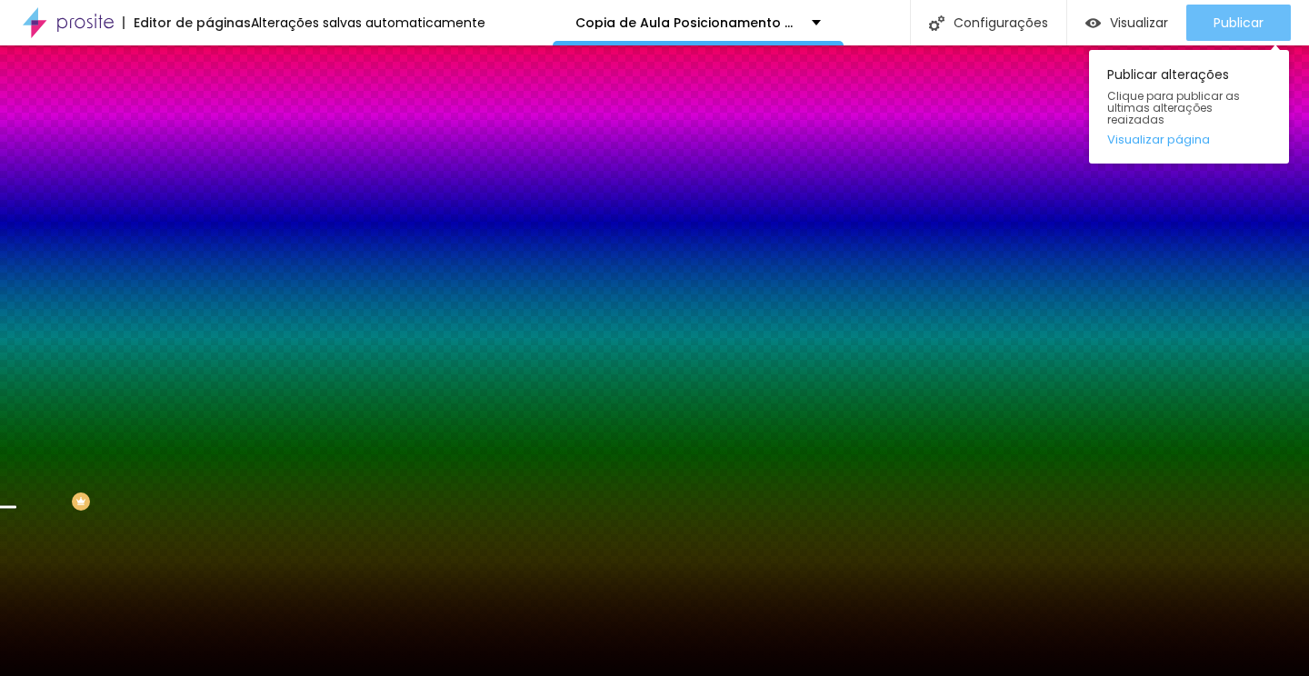 The height and width of the screenshot is (676, 1309). Describe the element at coordinates (1238, 23) in the screenshot. I see `button: Publicar` at that location.